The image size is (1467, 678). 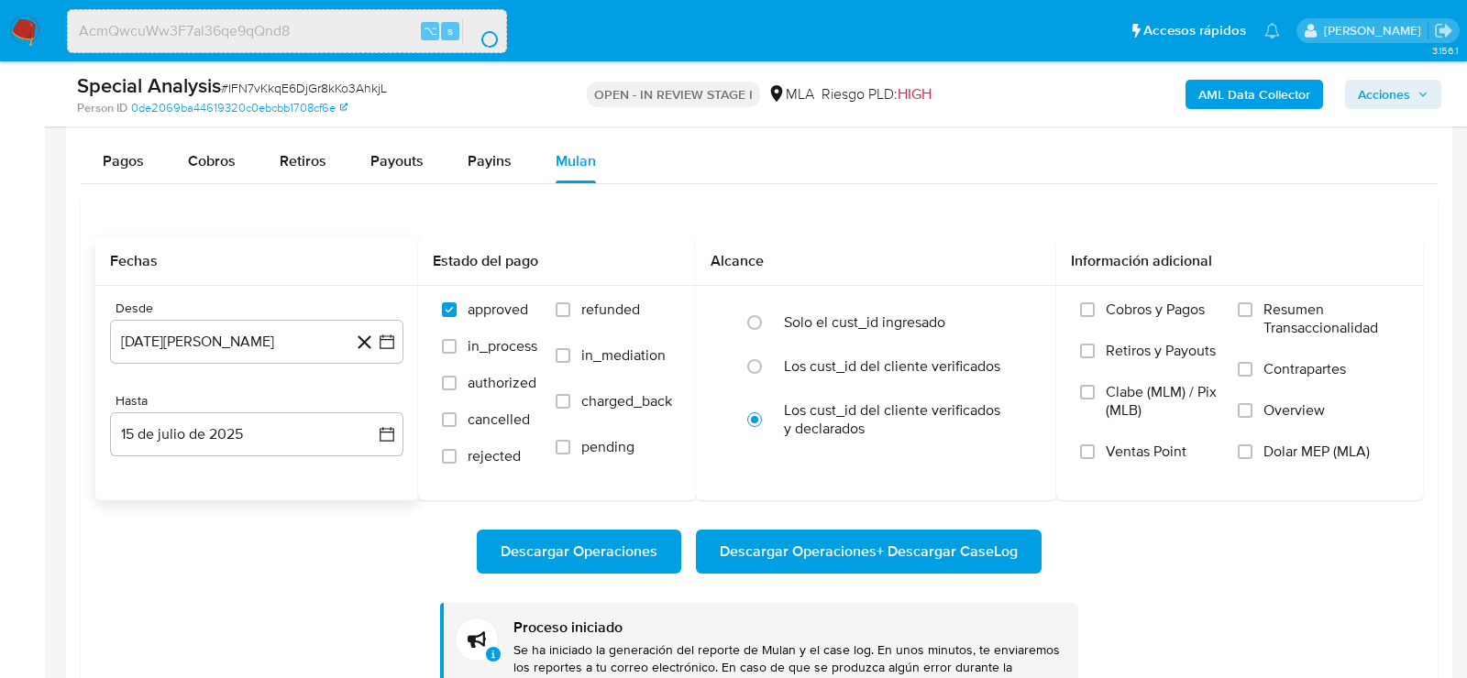 I want to click on span: Riesgo PLD:, so click(x=876, y=94).